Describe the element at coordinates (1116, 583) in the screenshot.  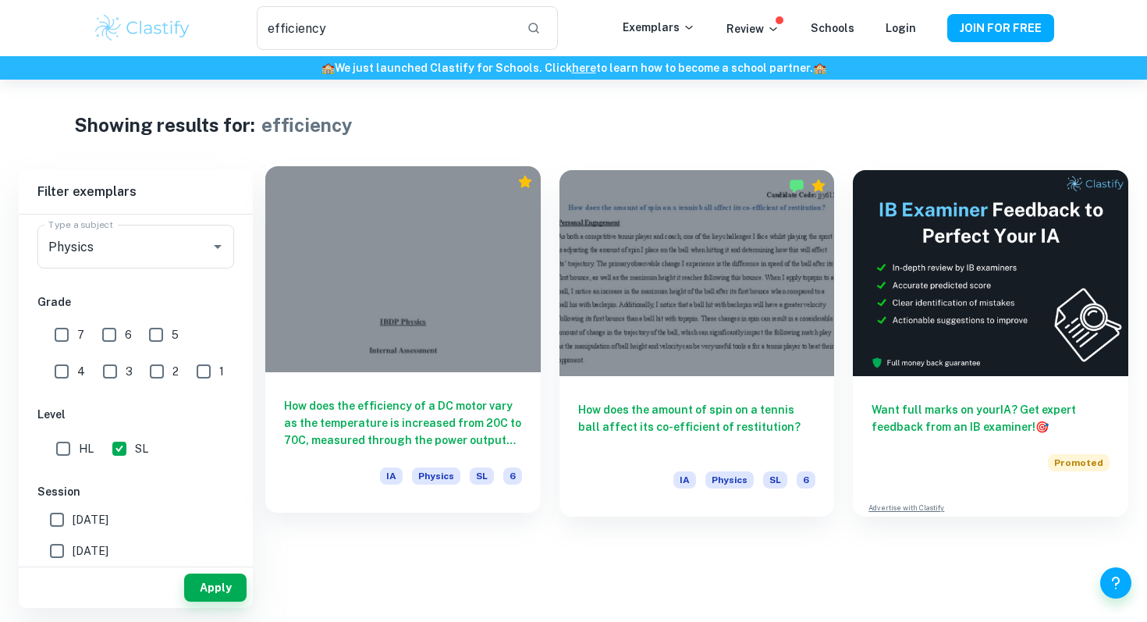
I see `button: Help and Feedback` at that location.